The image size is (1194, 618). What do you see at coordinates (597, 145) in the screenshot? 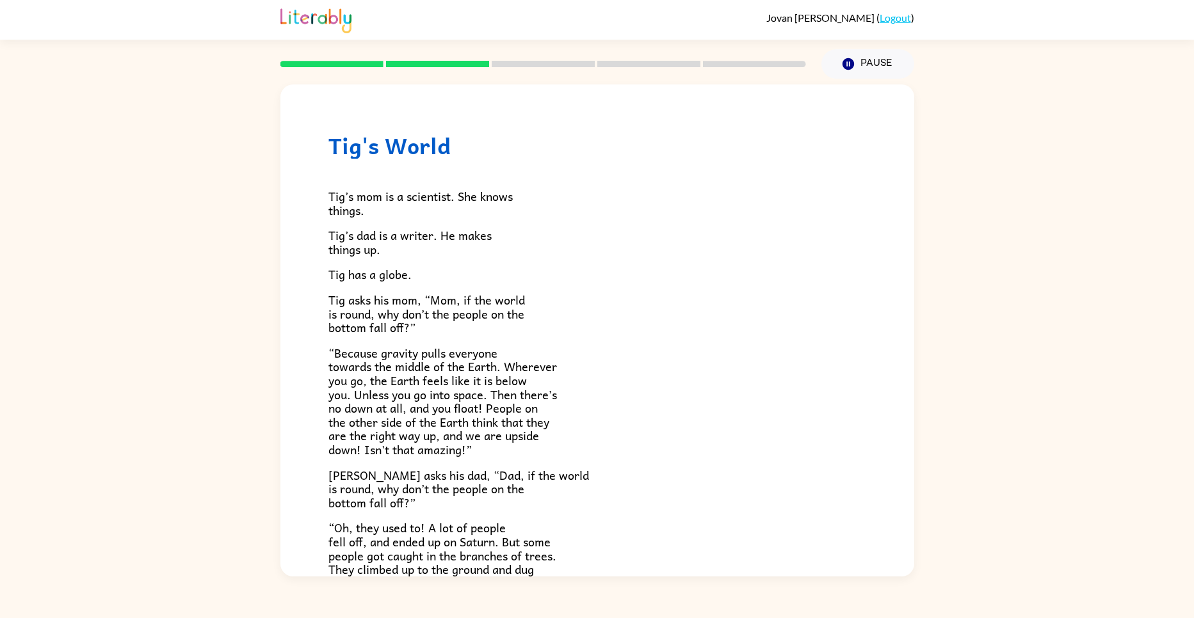
I see `h1: Tig's World` at bounding box center [597, 145].